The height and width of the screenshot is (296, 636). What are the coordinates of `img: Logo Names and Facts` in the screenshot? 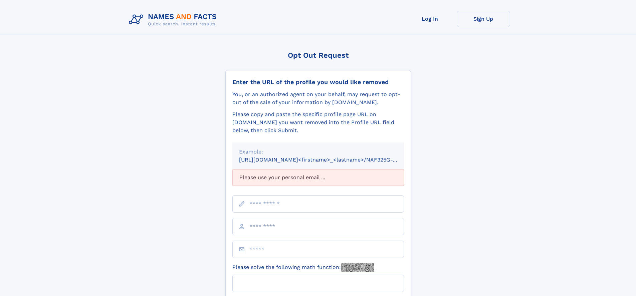 It's located at (174, 20).